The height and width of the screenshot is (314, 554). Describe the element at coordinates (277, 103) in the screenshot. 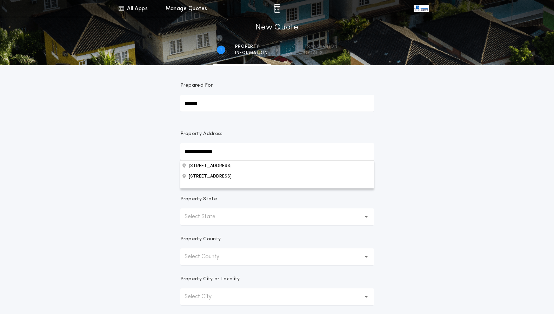

I see `input: Prepared For` at that location.